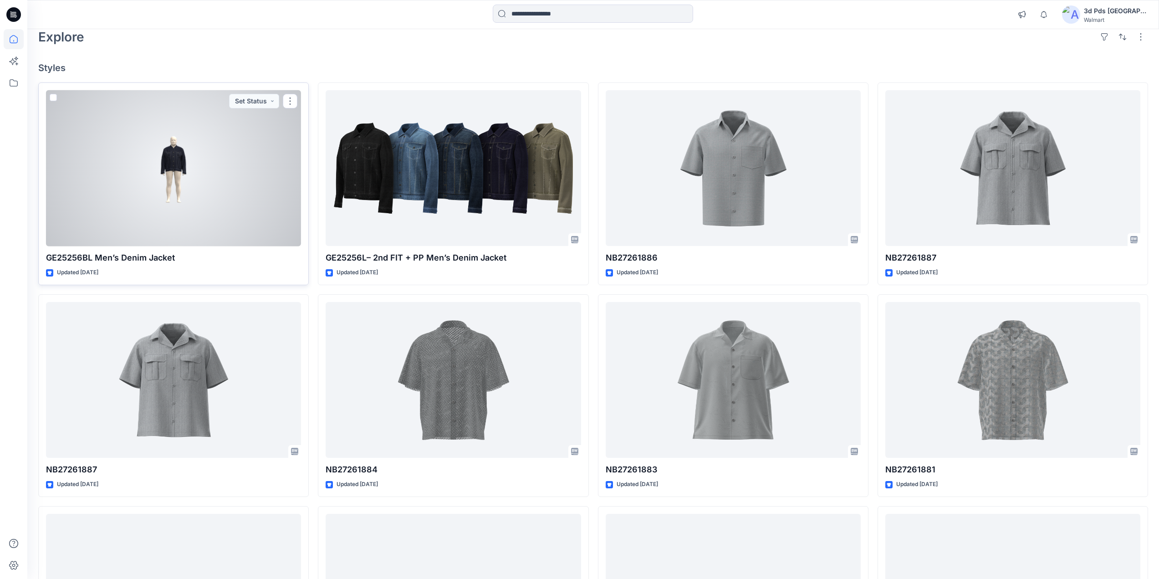  I want to click on a: NB27261886, so click(733, 168).